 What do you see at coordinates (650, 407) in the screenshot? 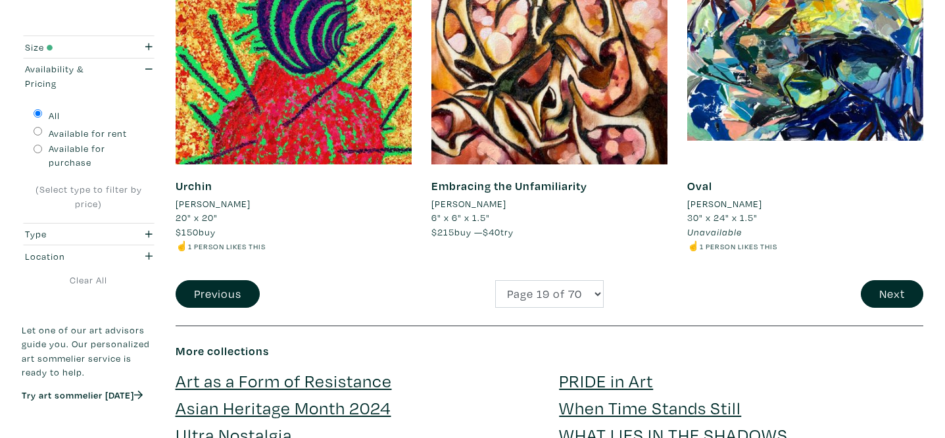
I see `a: When Time Stands Still` at bounding box center [650, 407].